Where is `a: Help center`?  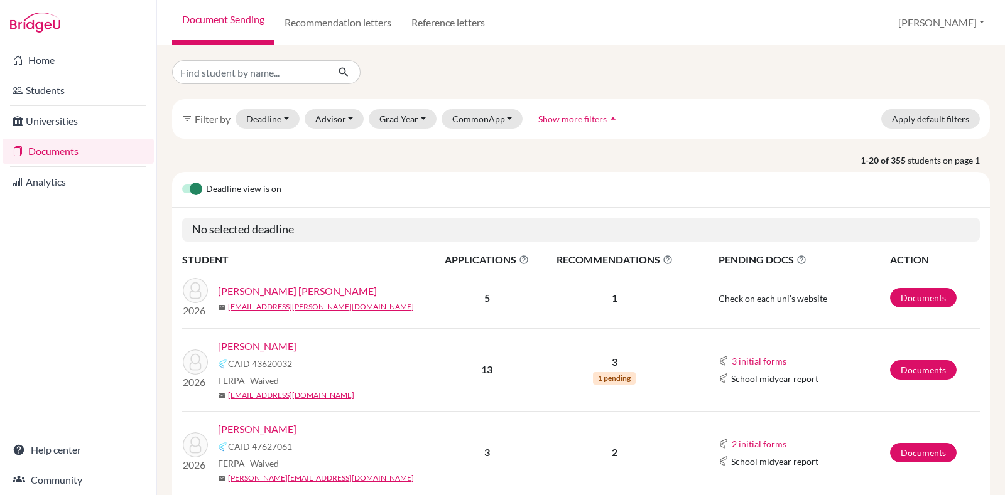
a: Help center is located at coordinates (78, 450).